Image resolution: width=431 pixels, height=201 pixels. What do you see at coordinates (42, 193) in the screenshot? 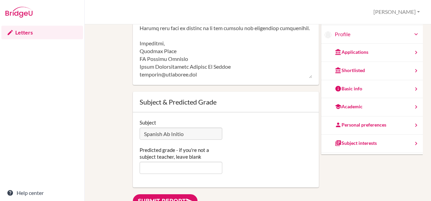
I see `a: Help center` at bounding box center [42, 193].